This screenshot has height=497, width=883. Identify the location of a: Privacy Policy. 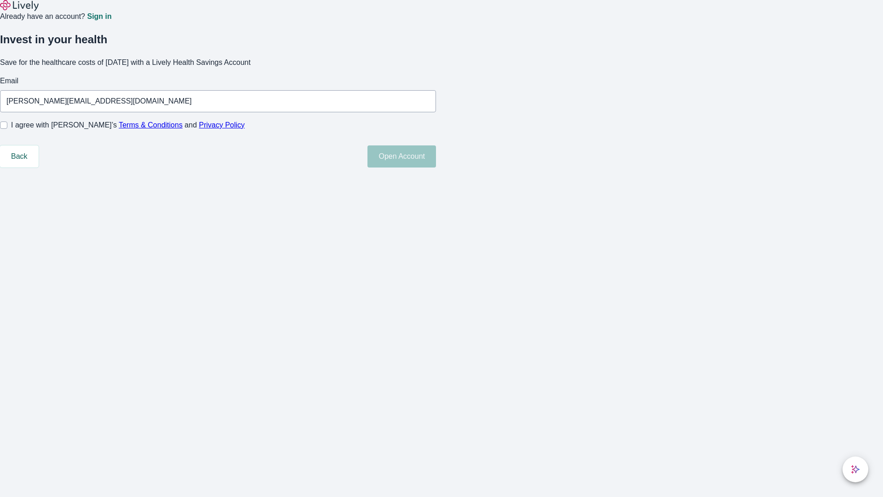
(222, 125).